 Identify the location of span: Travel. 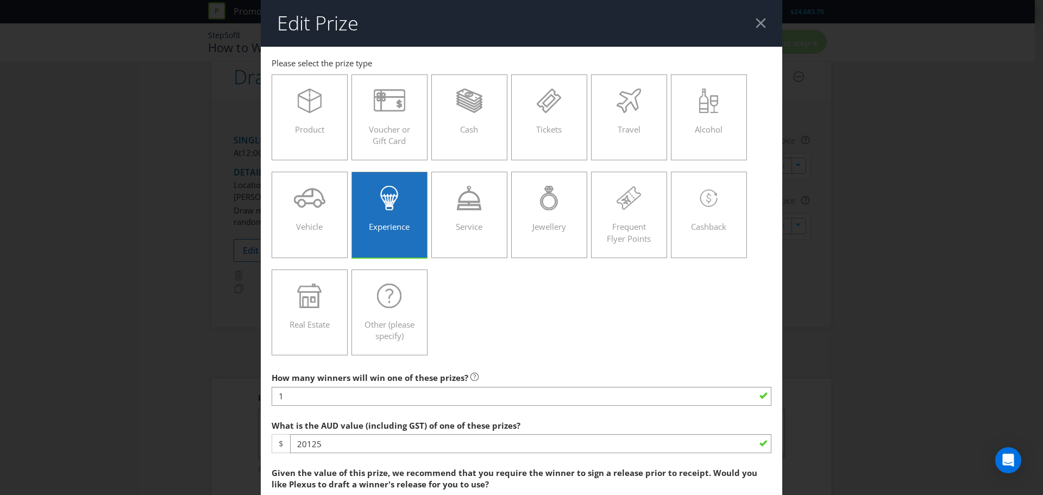
(629, 129).